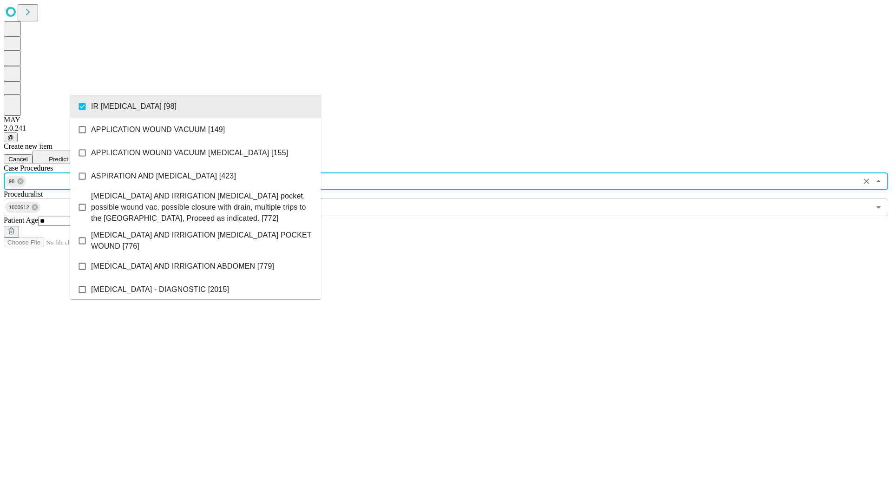  I want to click on span: 1000512, so click(19, 207).